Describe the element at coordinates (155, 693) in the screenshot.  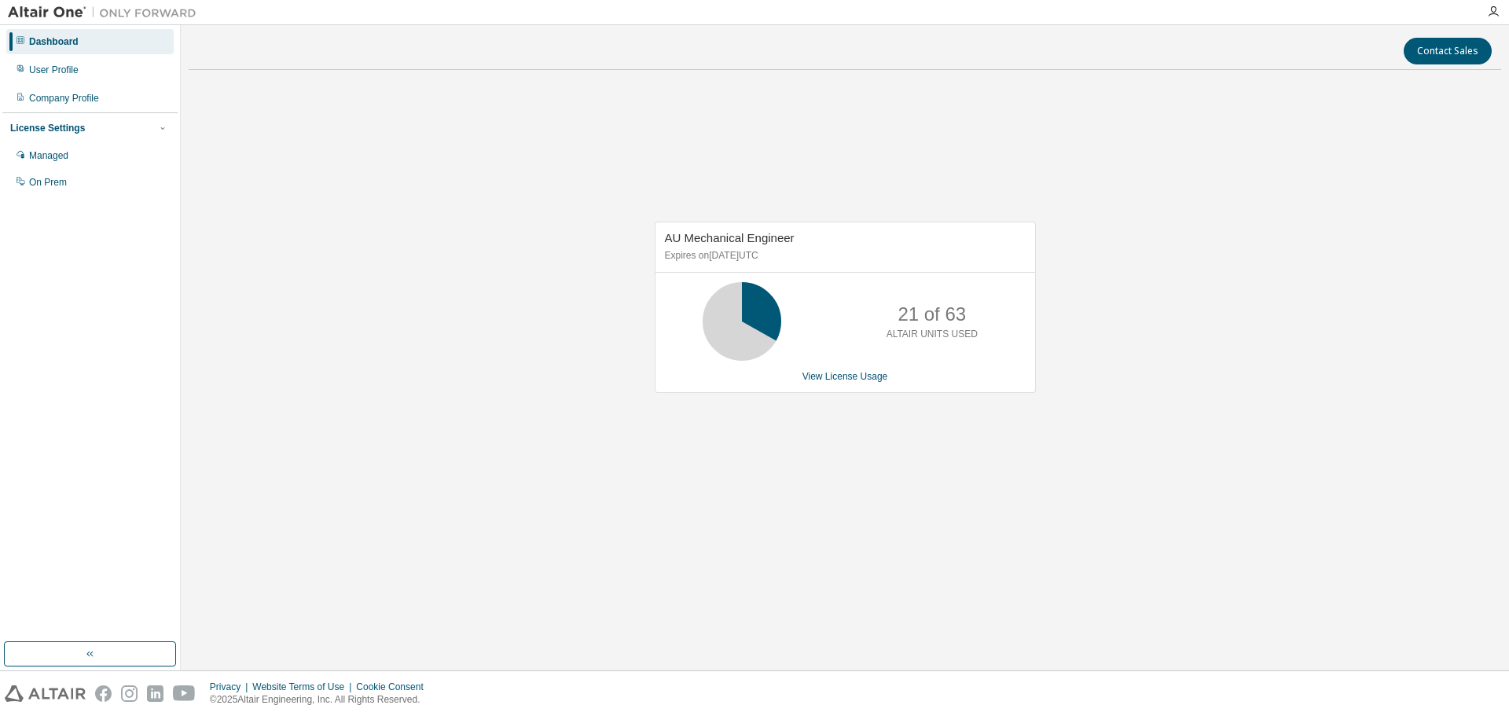
I see `img: linkedin.svg` at that location.